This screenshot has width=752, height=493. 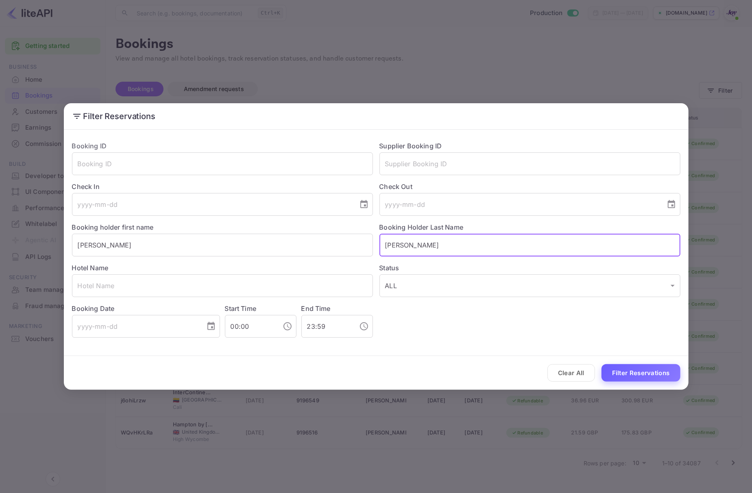 What do you see at coordinates (641, 373) in the screenshot?
I see `button: Filter Reservations` at bounding box center [641, 373].